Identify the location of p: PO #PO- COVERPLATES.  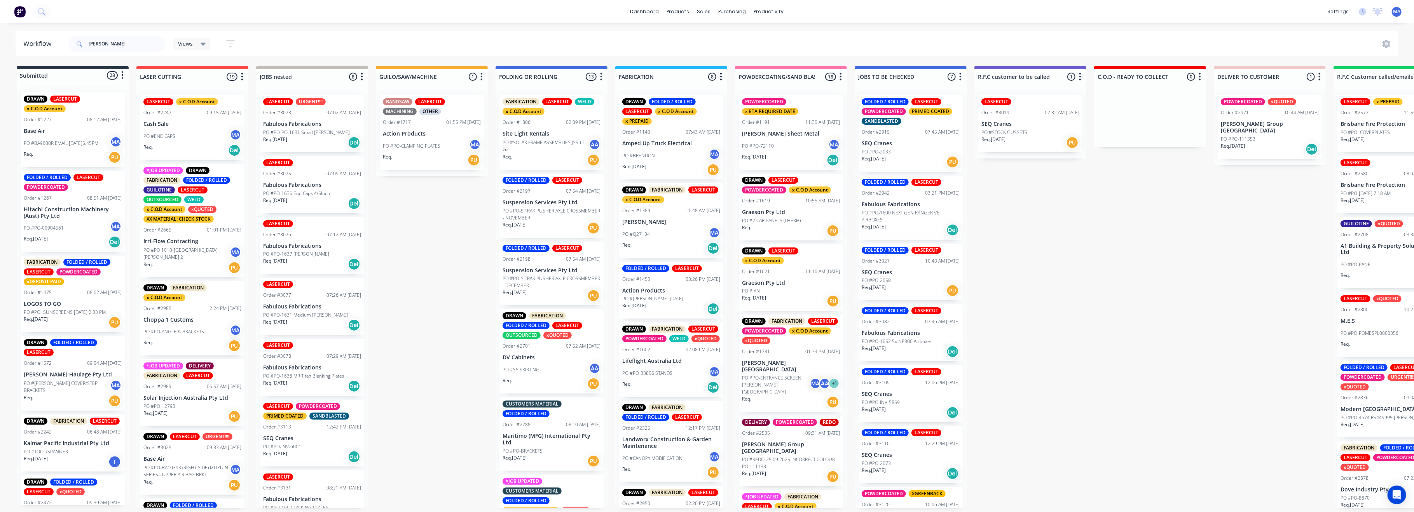
(1365, 133).